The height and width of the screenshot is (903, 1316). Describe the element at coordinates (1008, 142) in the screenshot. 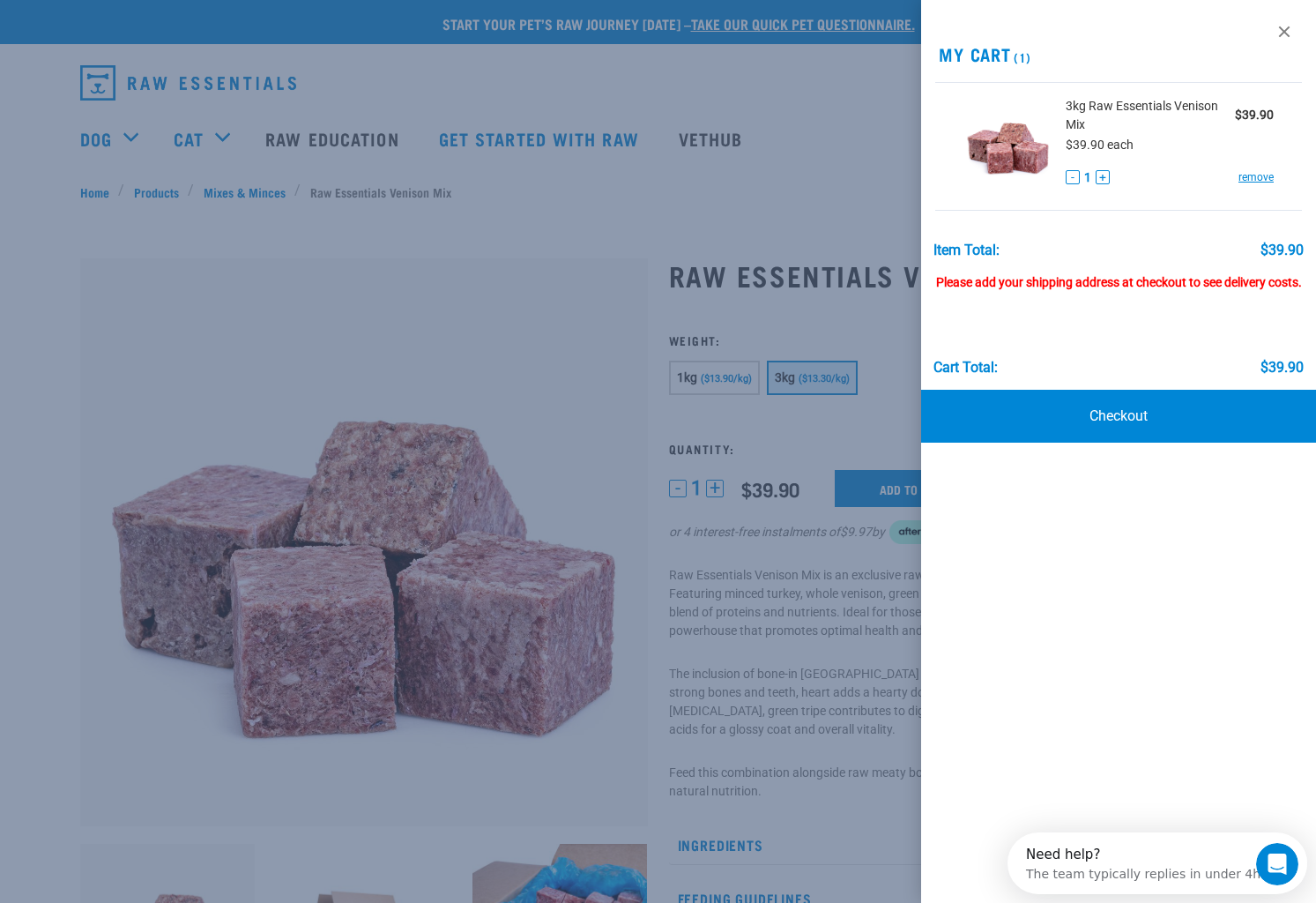

I see `img: Raw Essentials Venison Mix` at that location.